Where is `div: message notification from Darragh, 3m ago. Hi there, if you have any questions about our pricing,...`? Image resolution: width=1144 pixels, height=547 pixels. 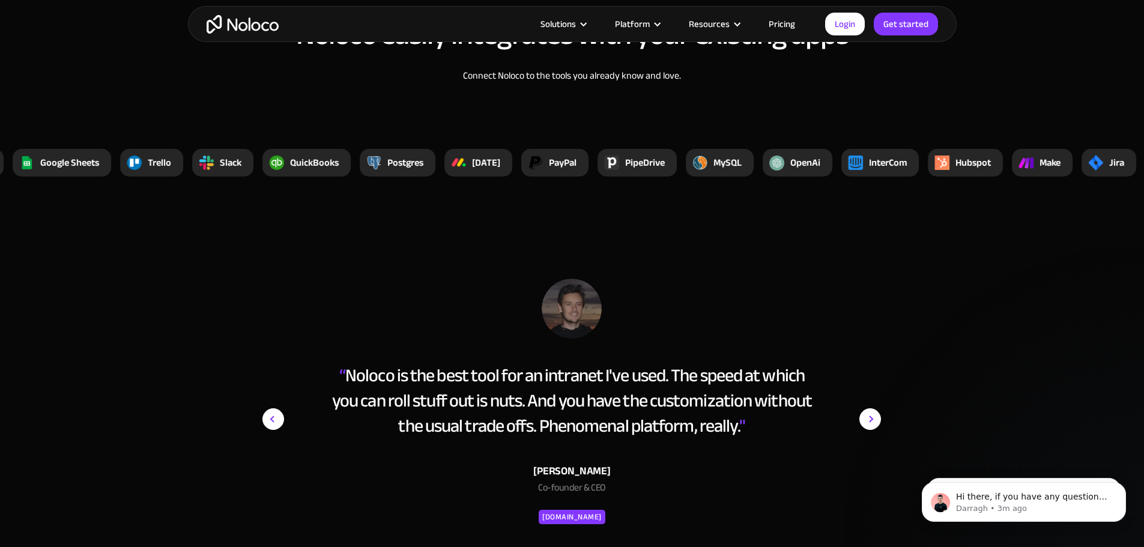 div: message notification from Darragh, 3m ago. Hi there, if you have any questions about our pricing,... is located at coordinates (120, 45).